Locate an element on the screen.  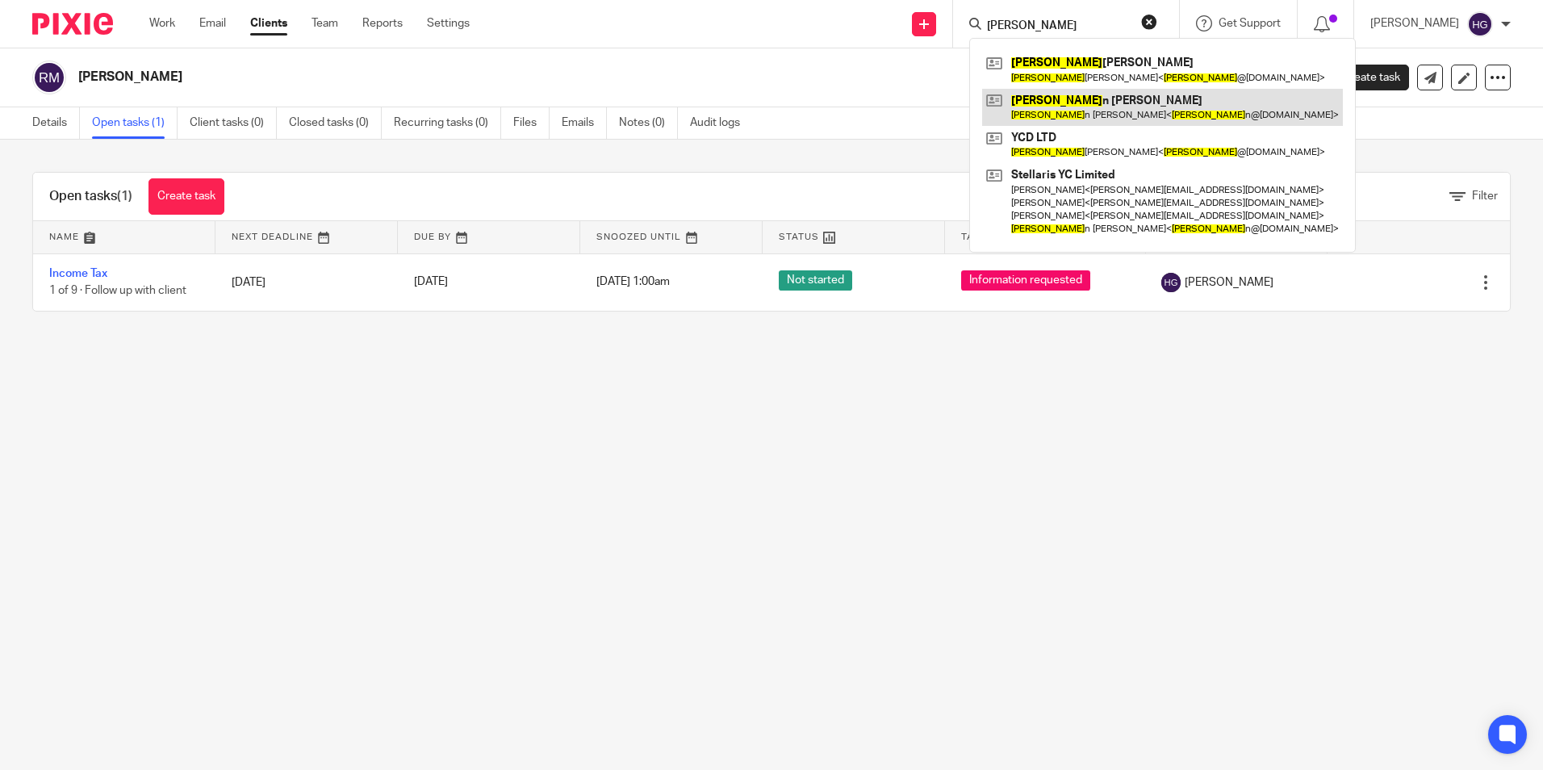
a: Work is located at coordinates (162, 23).